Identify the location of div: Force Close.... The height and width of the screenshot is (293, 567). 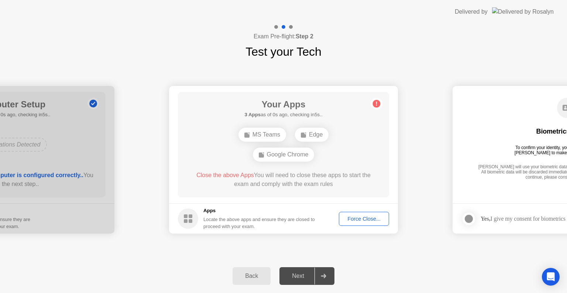
(364, 219).